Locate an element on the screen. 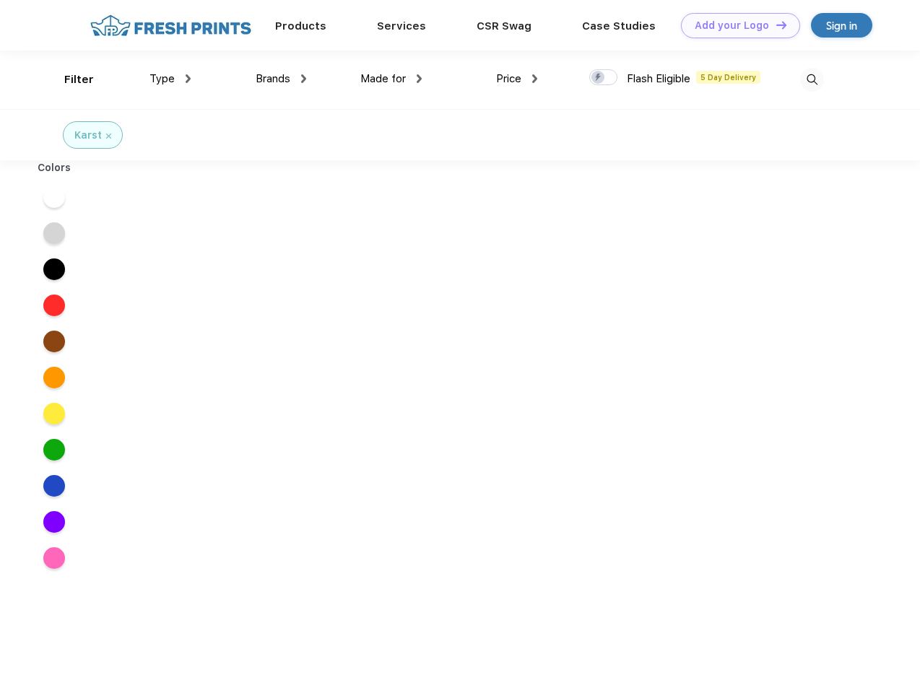 This screenshot has height=693, width=920. img: fo%20logo%202.webp is located at coordinates (170, 25).